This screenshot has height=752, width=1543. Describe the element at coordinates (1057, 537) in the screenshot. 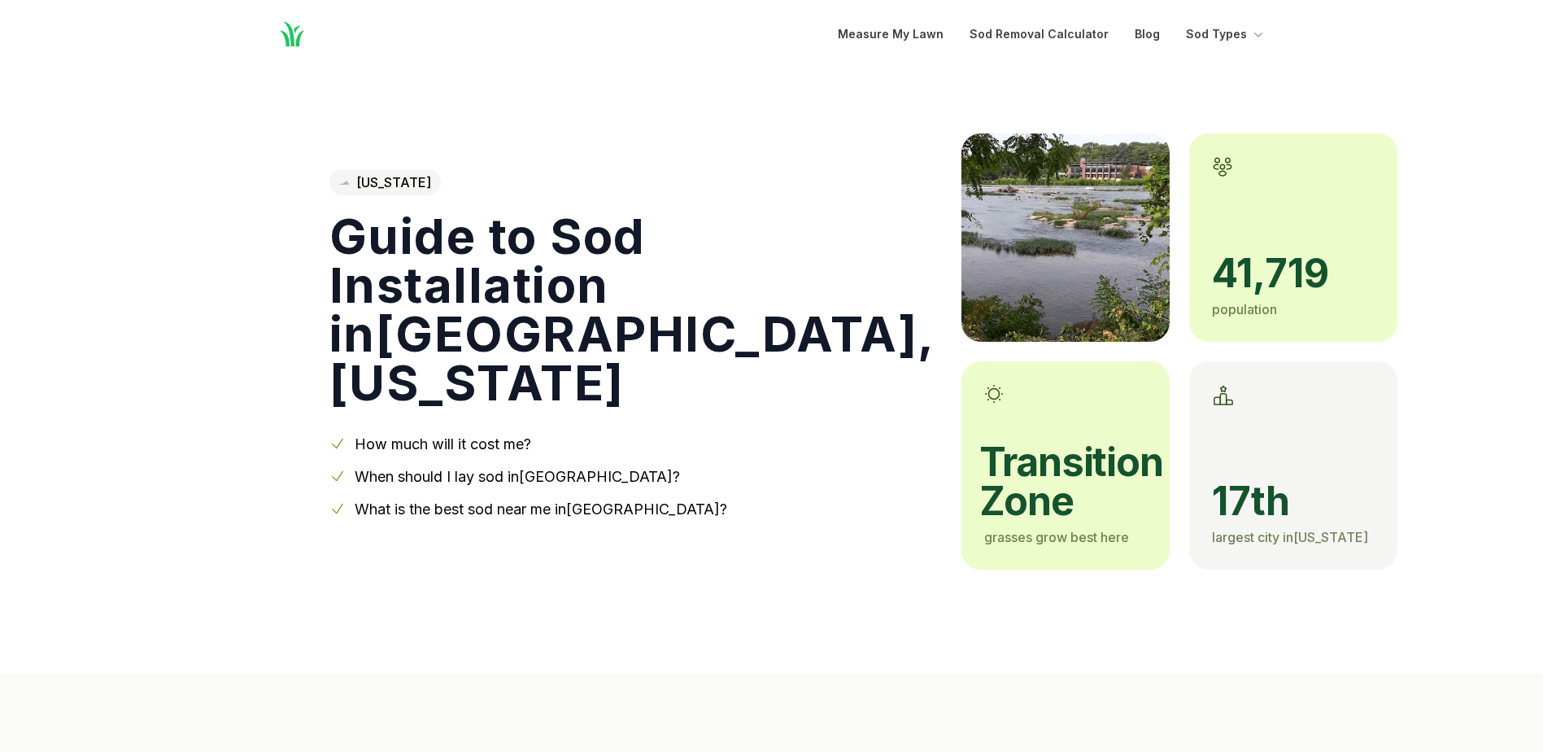

I see `span: grasses grow best here` at that location.